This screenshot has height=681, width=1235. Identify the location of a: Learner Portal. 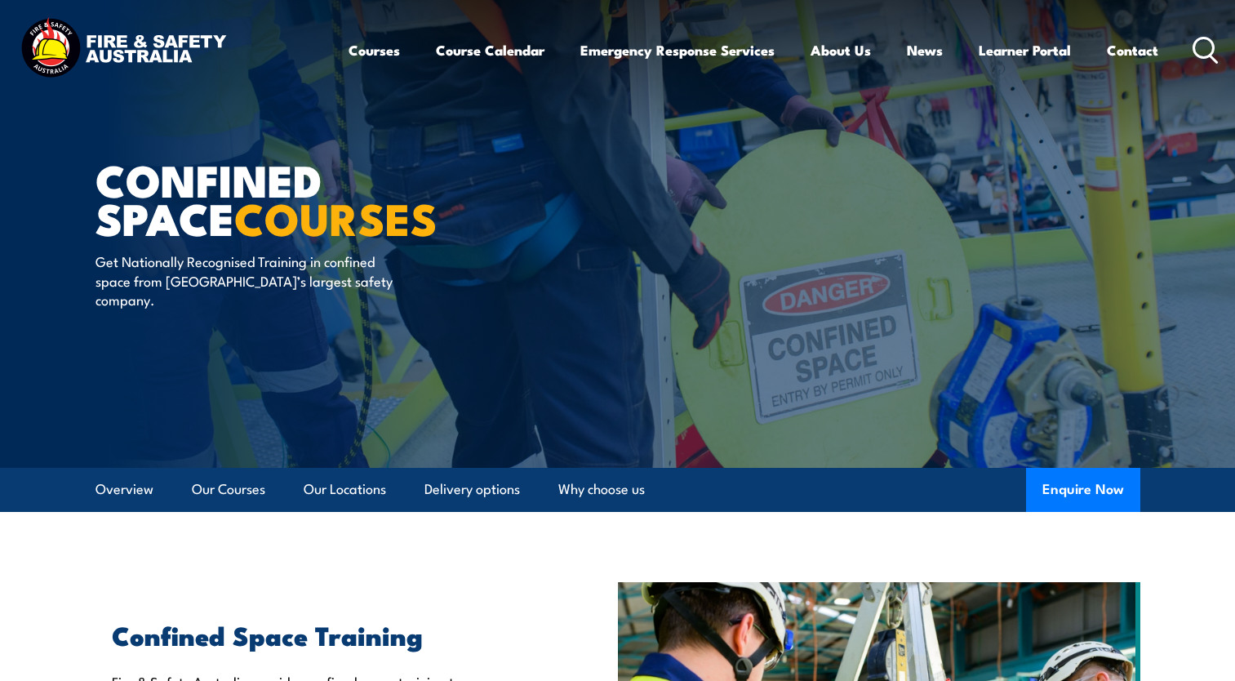
(1024, 50).